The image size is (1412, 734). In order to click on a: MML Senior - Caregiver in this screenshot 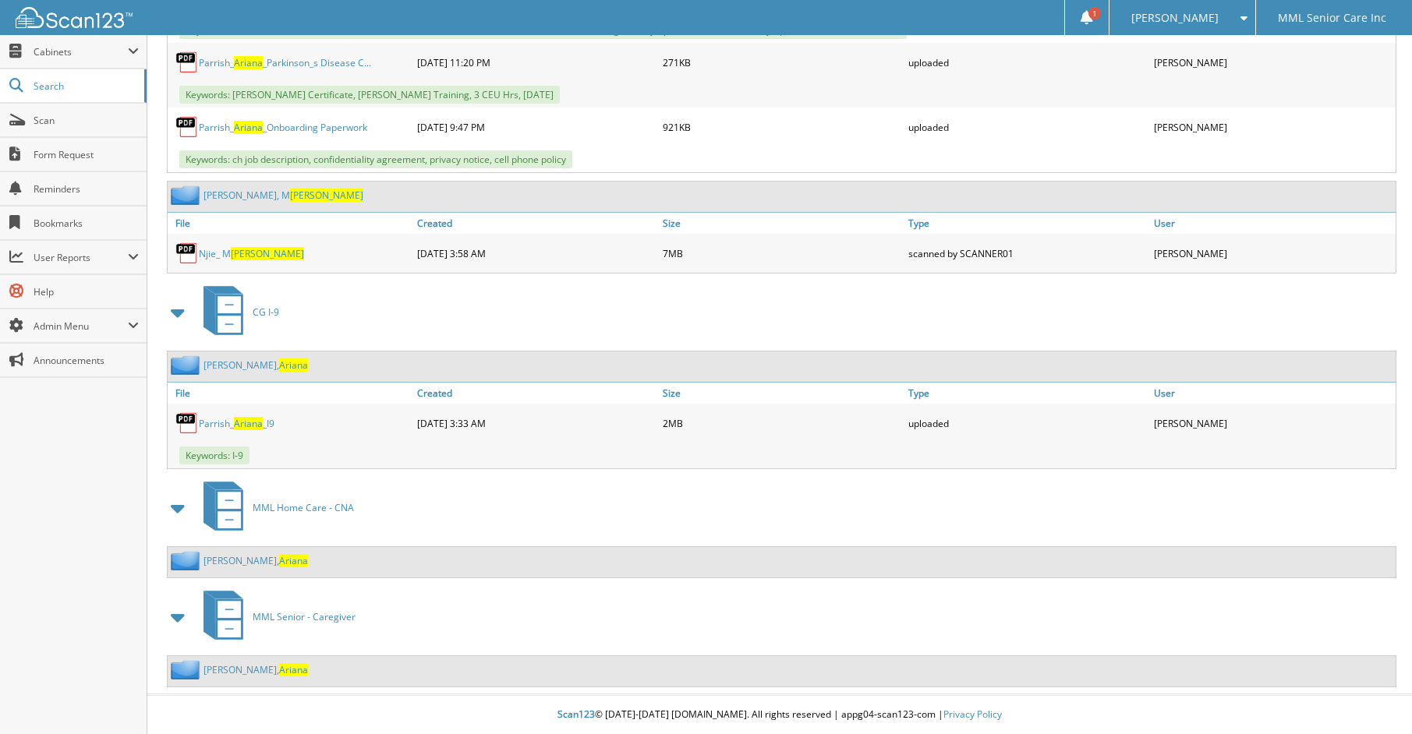, I will do `click(274, 617)`.